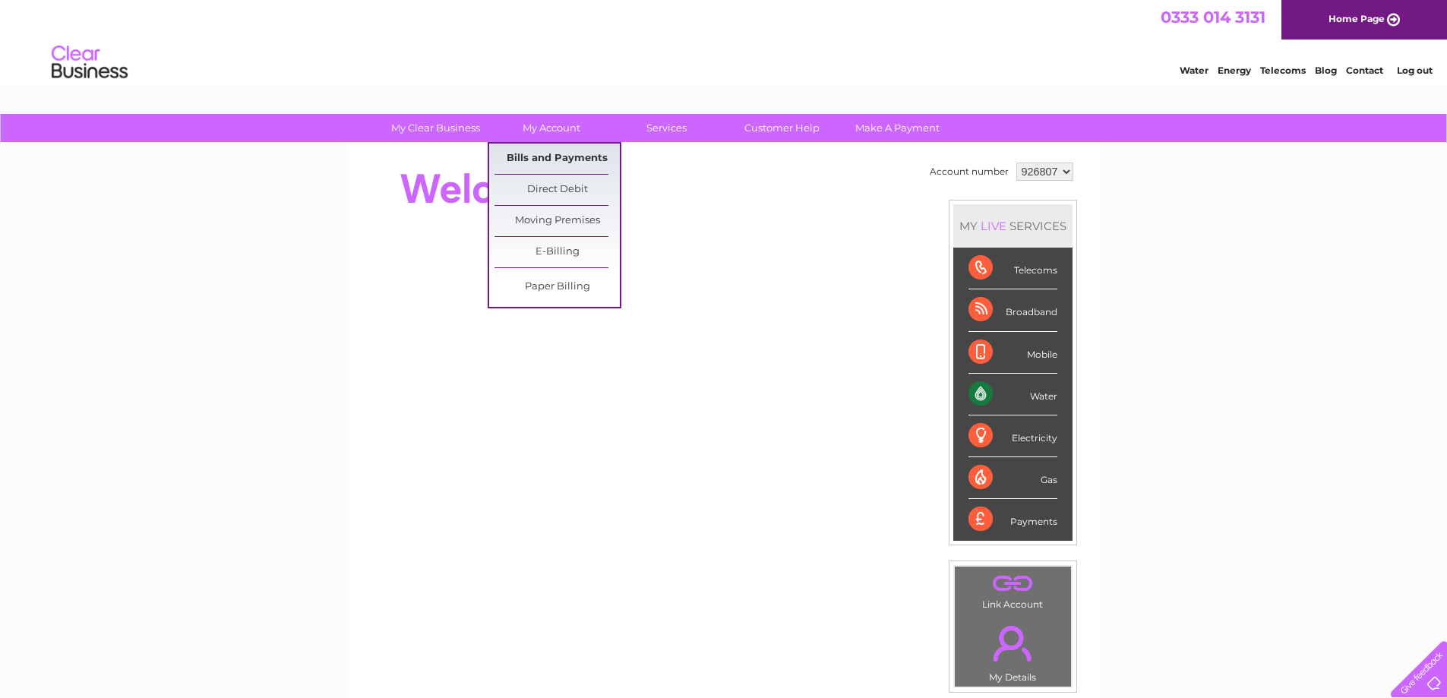 The width and height of the screenshot is (1447, 698). Describe the element at coordinates (969, 172) in the screenshot. I see `td: Account number` at that location.